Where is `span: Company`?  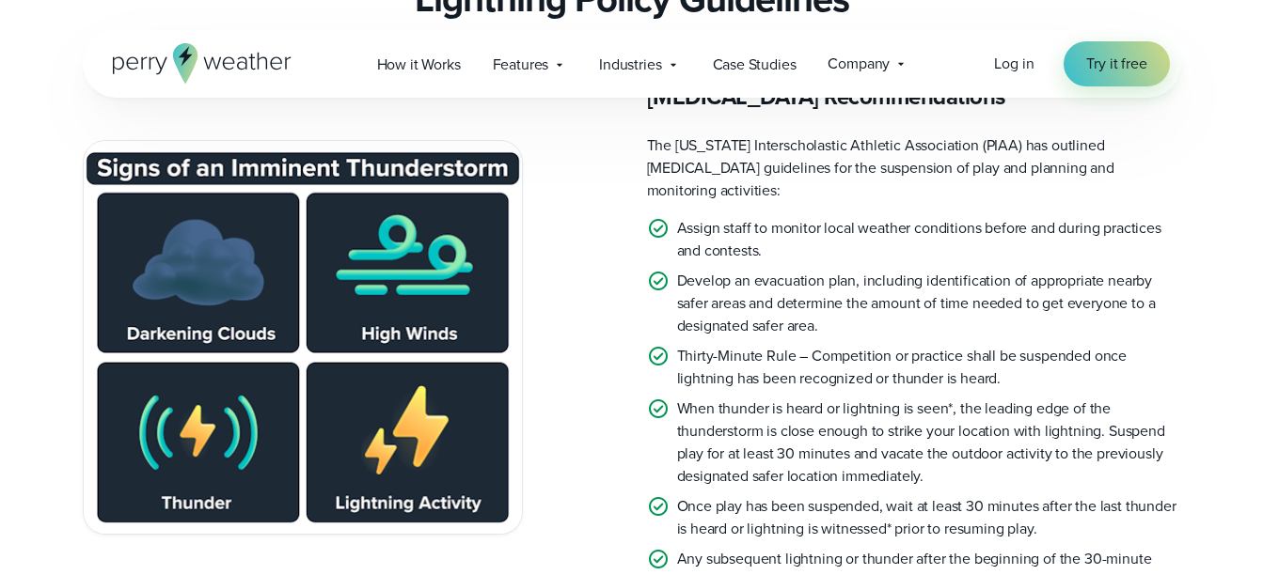
span: Company is located at coordinates (858, 64).